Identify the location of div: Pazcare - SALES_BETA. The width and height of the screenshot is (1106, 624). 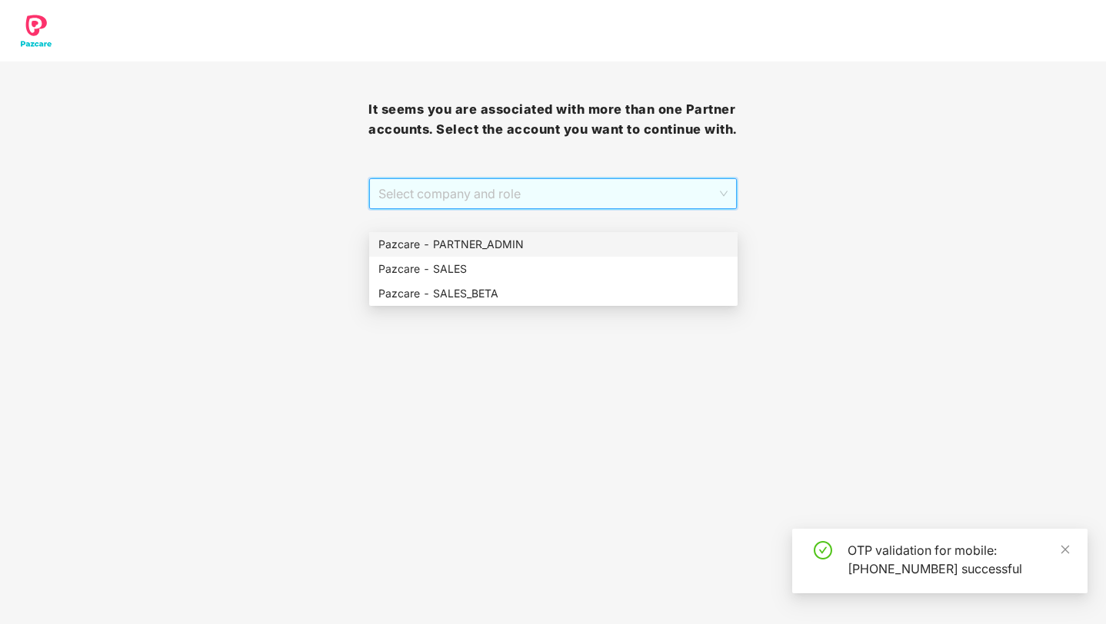
(553, 294).